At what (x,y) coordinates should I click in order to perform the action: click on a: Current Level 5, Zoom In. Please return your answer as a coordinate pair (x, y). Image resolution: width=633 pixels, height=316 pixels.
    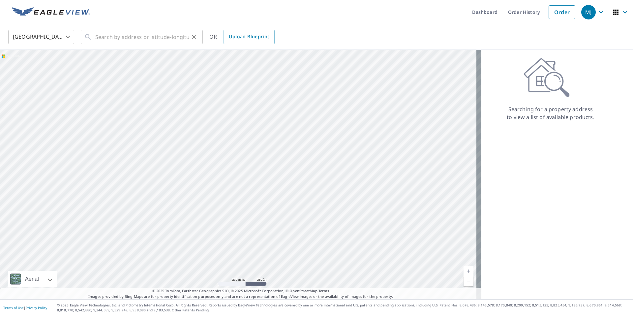
    Looking at the image, I should click on (469, 271).